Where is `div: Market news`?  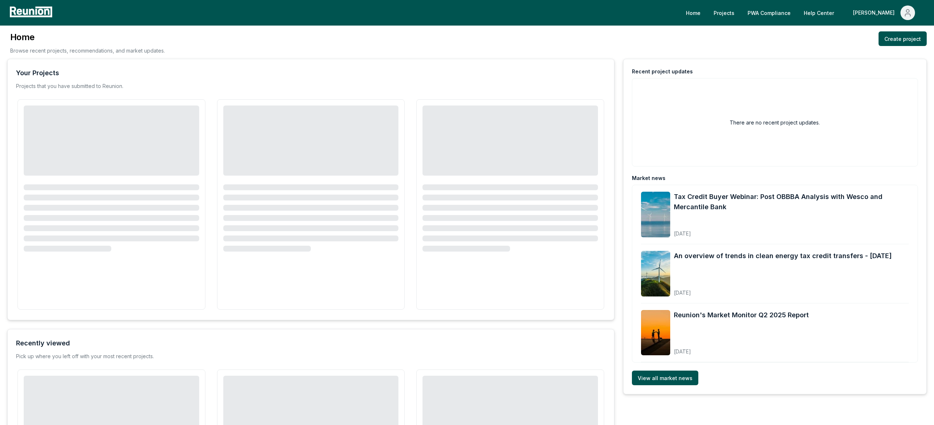
div: Market news is located at coordinates (649, 178).